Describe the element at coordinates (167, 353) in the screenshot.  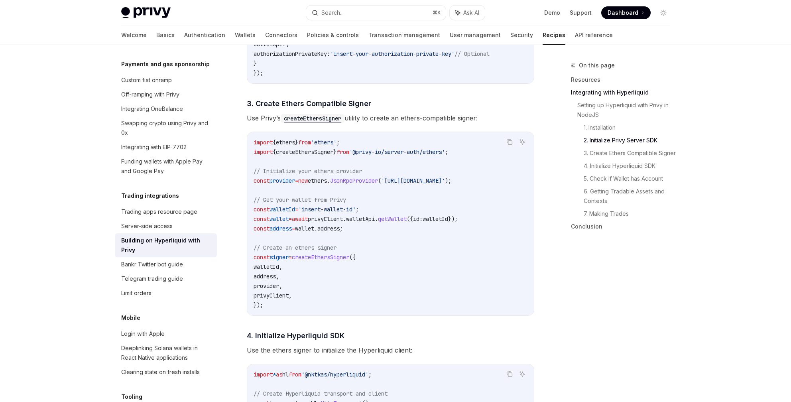
I see `div: Deeplinking Solana wallets in React Native applications` at that location.